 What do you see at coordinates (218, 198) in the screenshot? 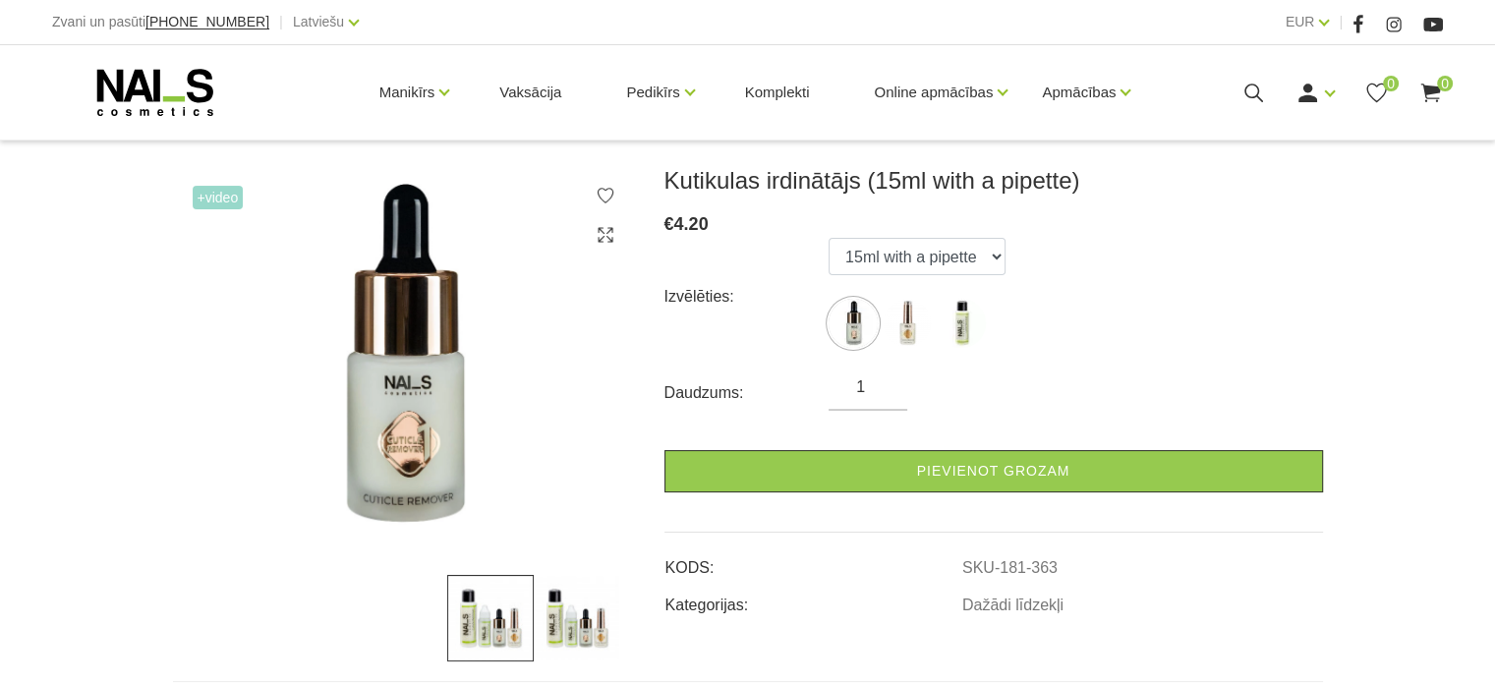
I see `span: +Video` at bounding box center [218, 198].